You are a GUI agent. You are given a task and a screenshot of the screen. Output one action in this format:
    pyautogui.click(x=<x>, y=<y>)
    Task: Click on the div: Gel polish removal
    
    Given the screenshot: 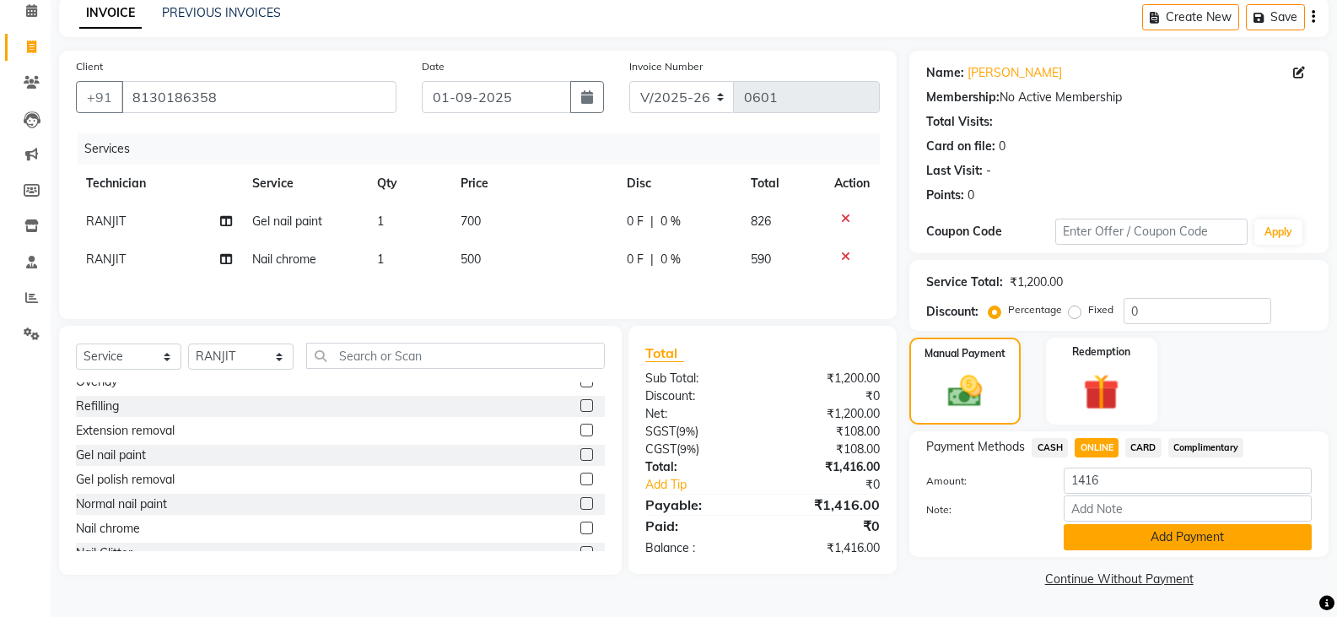 What is the action you would take?
    pyautogui.click(x=125, y=479)
    